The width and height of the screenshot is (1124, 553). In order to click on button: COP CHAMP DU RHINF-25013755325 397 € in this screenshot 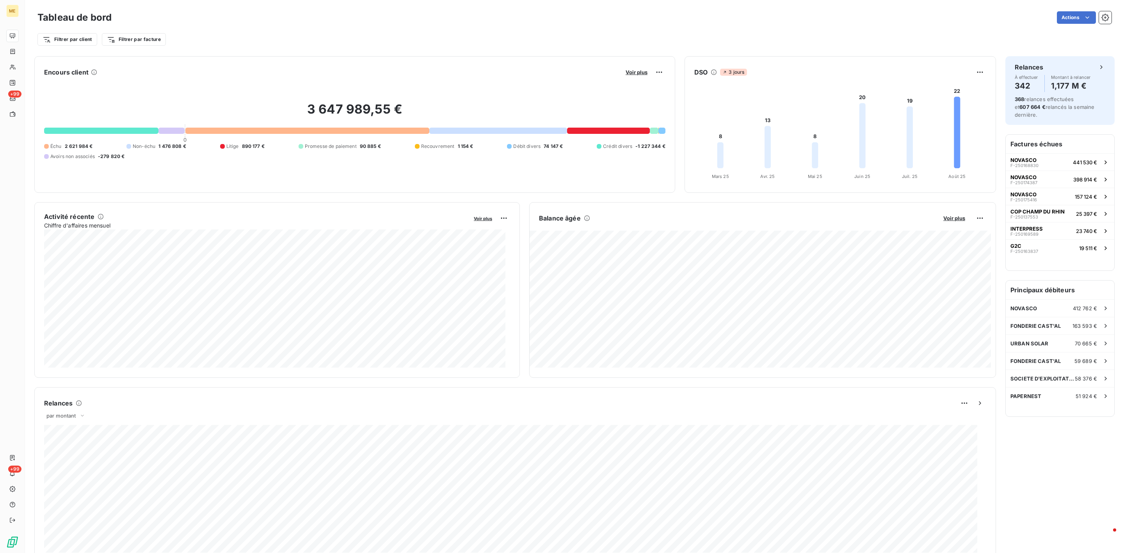, I will do `click(1060, 213)`.